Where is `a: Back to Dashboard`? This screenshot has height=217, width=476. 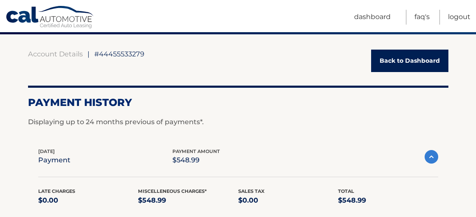 a: Back to Dashboard is located at coordinates (410, 61).